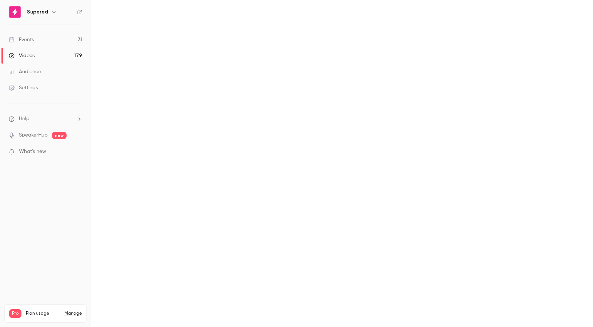 The width and height of the screenshot is (593, 327). Describe the element at coordinates (43, 313) in the screenshot. I see `span: Plan usage` at that location.